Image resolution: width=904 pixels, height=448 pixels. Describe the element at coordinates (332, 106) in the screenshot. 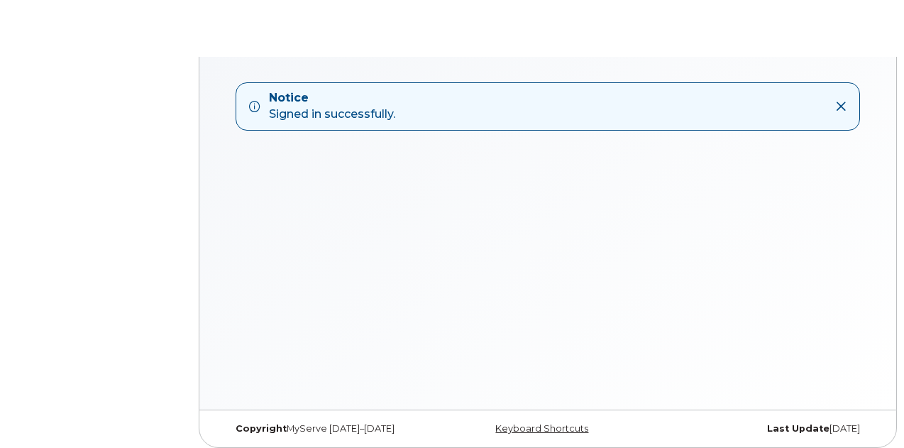

I see `div: Signed in successfully.` at that location.